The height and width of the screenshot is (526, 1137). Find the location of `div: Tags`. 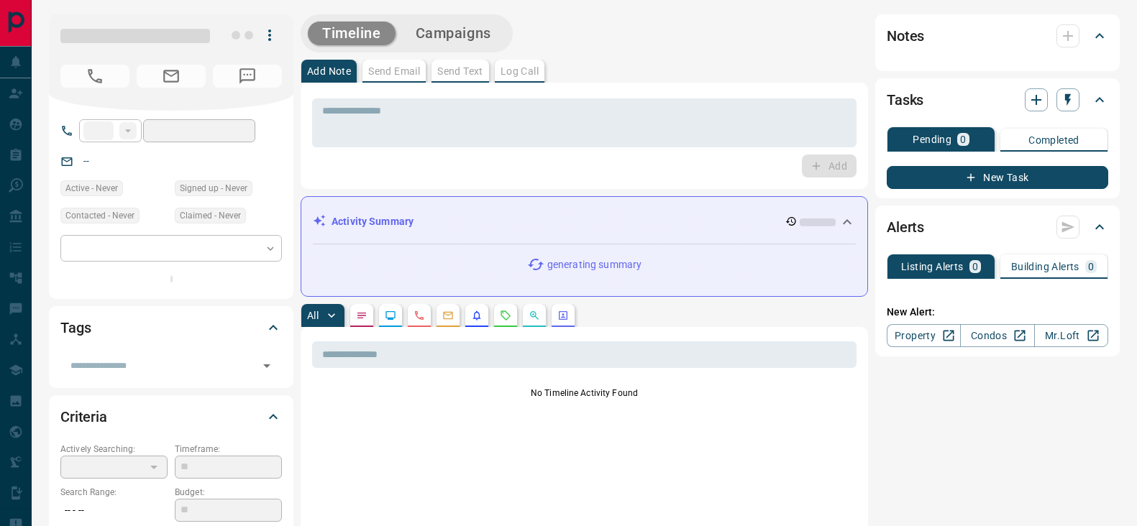

div: Tags is located at coordinates (171, 328).